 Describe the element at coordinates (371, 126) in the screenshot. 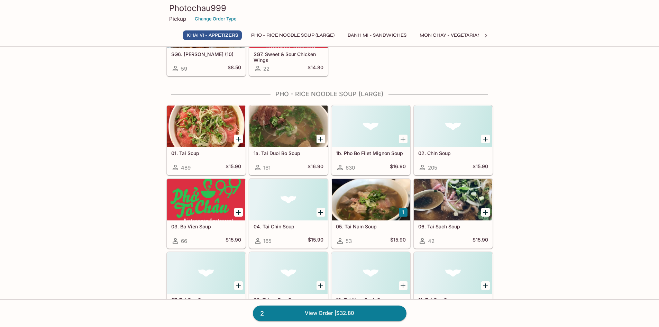

I see `div: 1b. Pho Bo Filet Mignon Soup` at that location.